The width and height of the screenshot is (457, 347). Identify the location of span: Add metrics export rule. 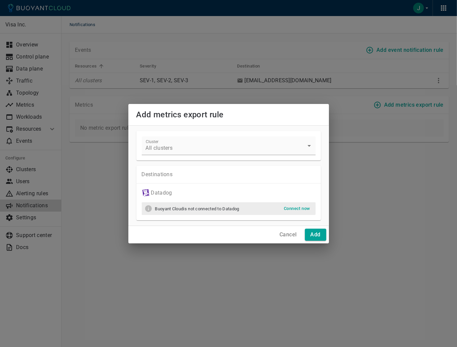
(180, 115).